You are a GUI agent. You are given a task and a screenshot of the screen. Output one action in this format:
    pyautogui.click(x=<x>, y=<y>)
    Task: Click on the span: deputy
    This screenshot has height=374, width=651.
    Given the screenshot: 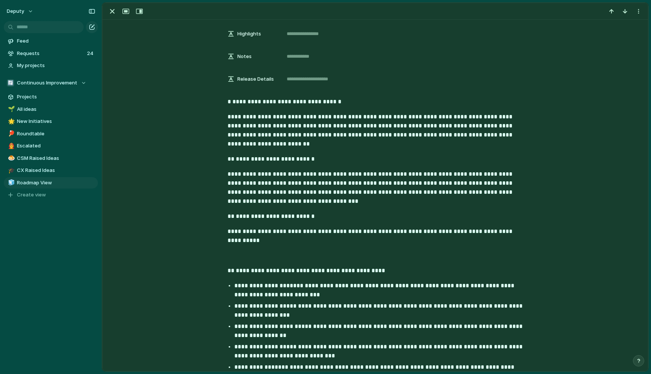 What is the action you would take?
    pyautogui.click(x=15, y=11)
    